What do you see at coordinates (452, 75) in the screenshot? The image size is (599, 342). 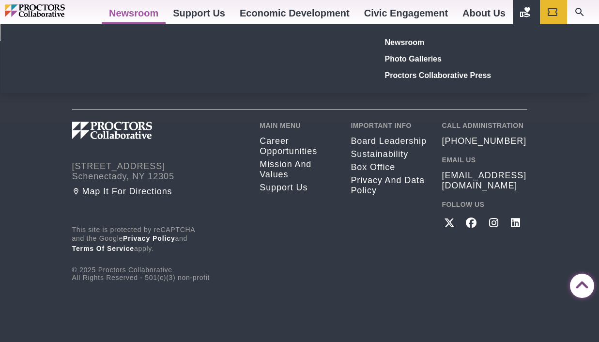 I see `a: Proctors Collaborative Press` at bounding box center [452, 75].